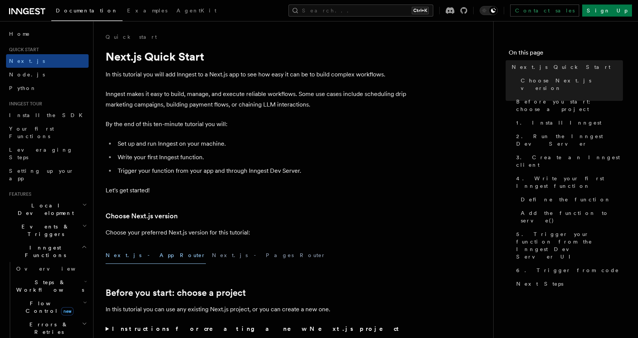 The image size is (638, 338). Describe the element at coordinates (568, 271) in the screenshot. I see `a: 6. Trigger from code` at that location.